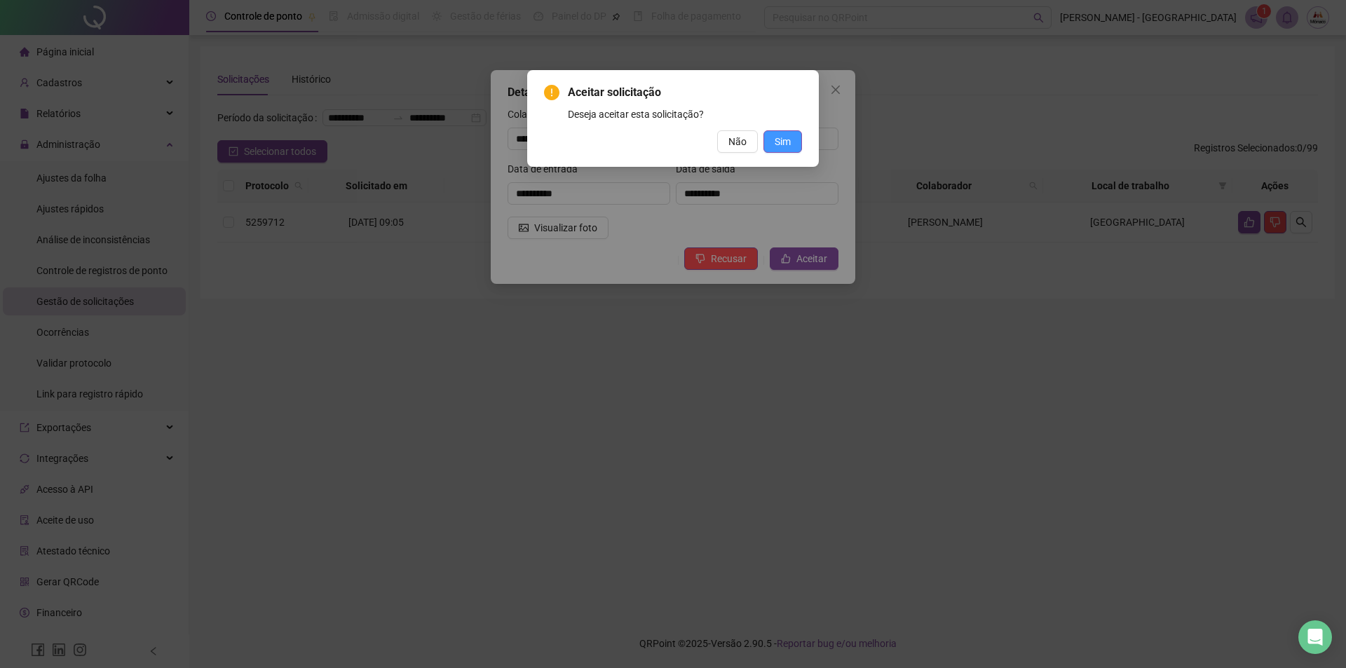 The height and width of the screenshot is (668, 1346). I want to click on span: exclamation-circle, so click(552, 93).